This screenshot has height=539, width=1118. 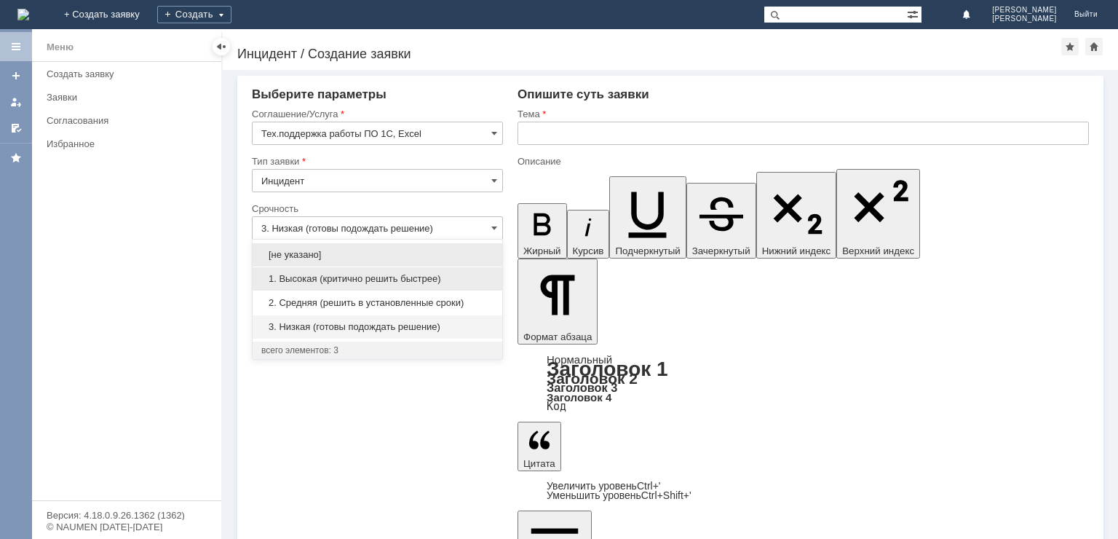 I want to click on div: Сделать домашней страницей, so click(x=1094, y=47).